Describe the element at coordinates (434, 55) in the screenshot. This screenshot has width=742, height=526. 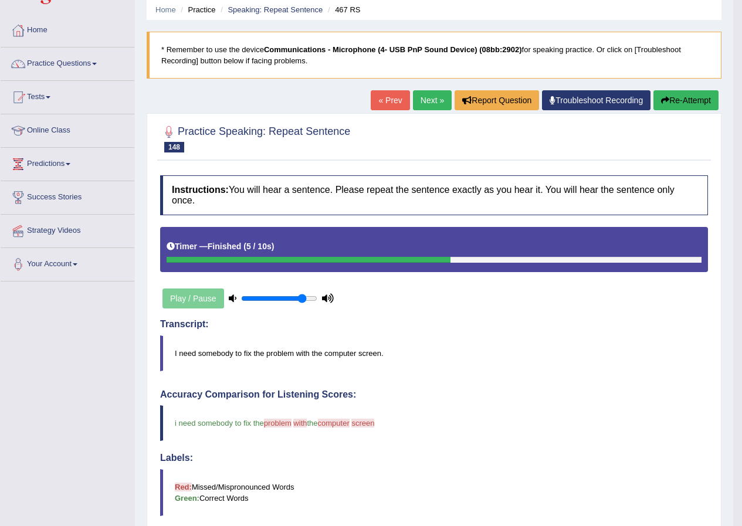
I see `blockquote: * Remember to use the device for speaking practice. Or click on [Troubleshoot Recording] button b...` at that location.